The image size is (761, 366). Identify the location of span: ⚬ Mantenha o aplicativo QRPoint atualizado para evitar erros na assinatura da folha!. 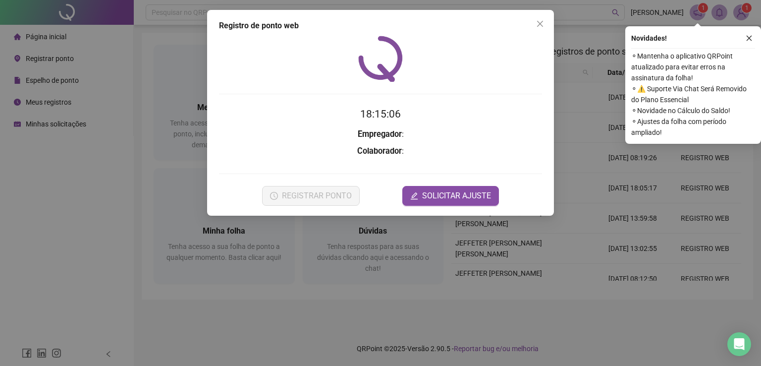
(693, 67).